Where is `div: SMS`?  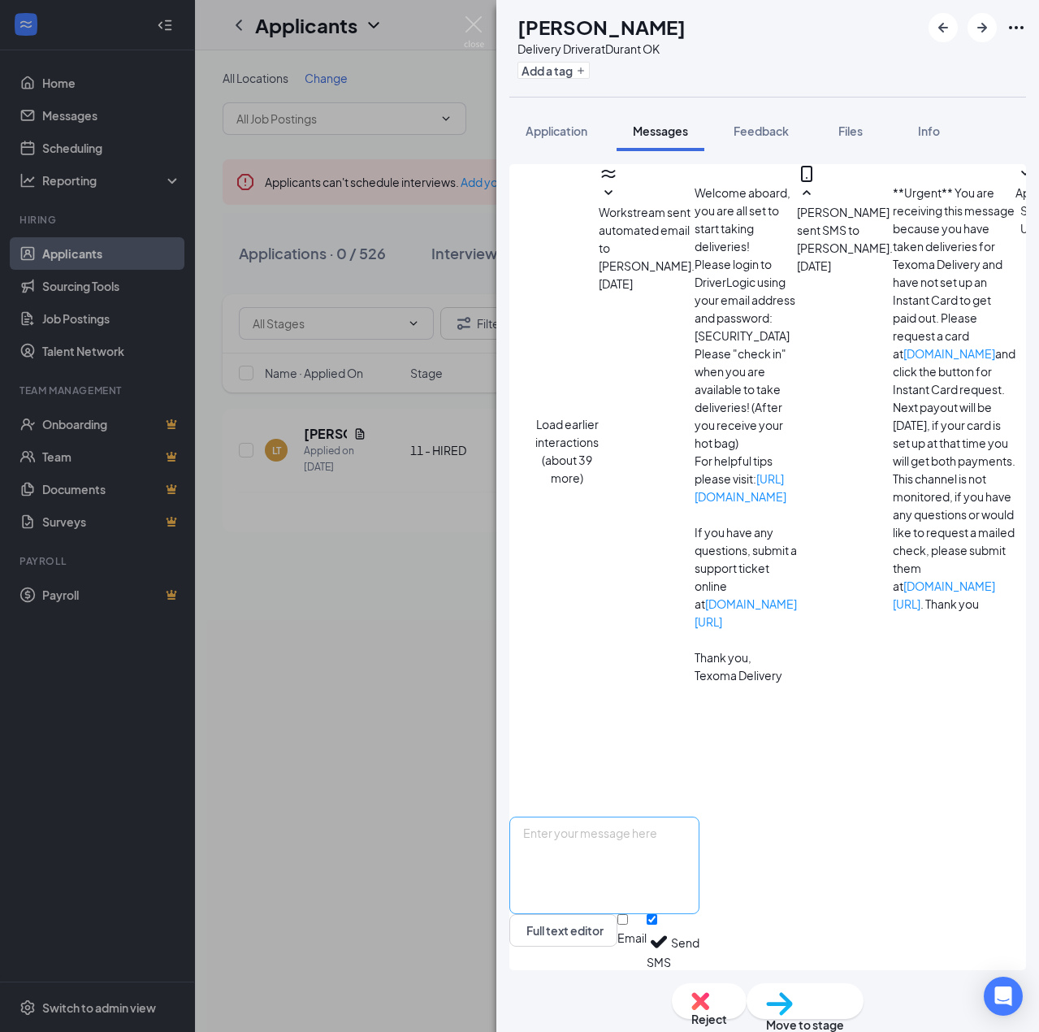 div: SMS is located at coordinates (659, 962).